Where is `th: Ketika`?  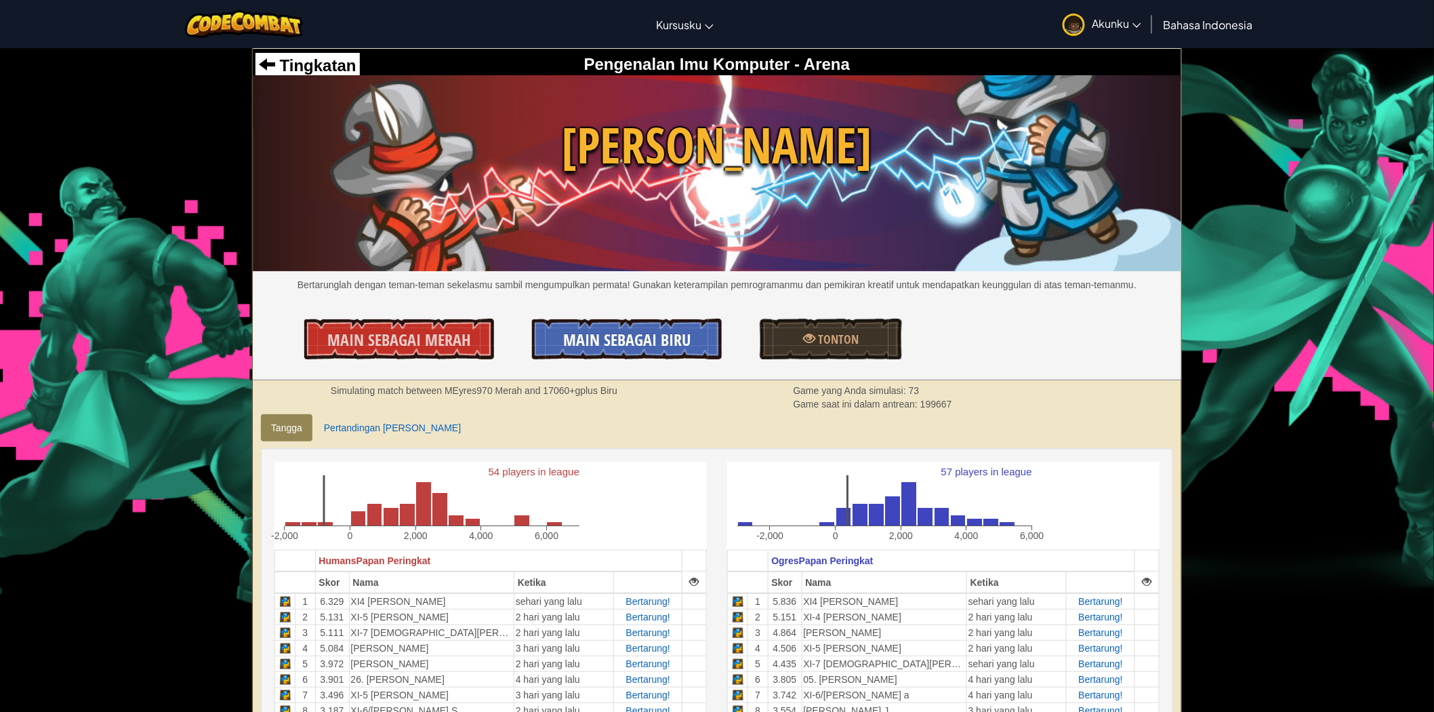 th: Ketika is located at coordinates (564, 582).